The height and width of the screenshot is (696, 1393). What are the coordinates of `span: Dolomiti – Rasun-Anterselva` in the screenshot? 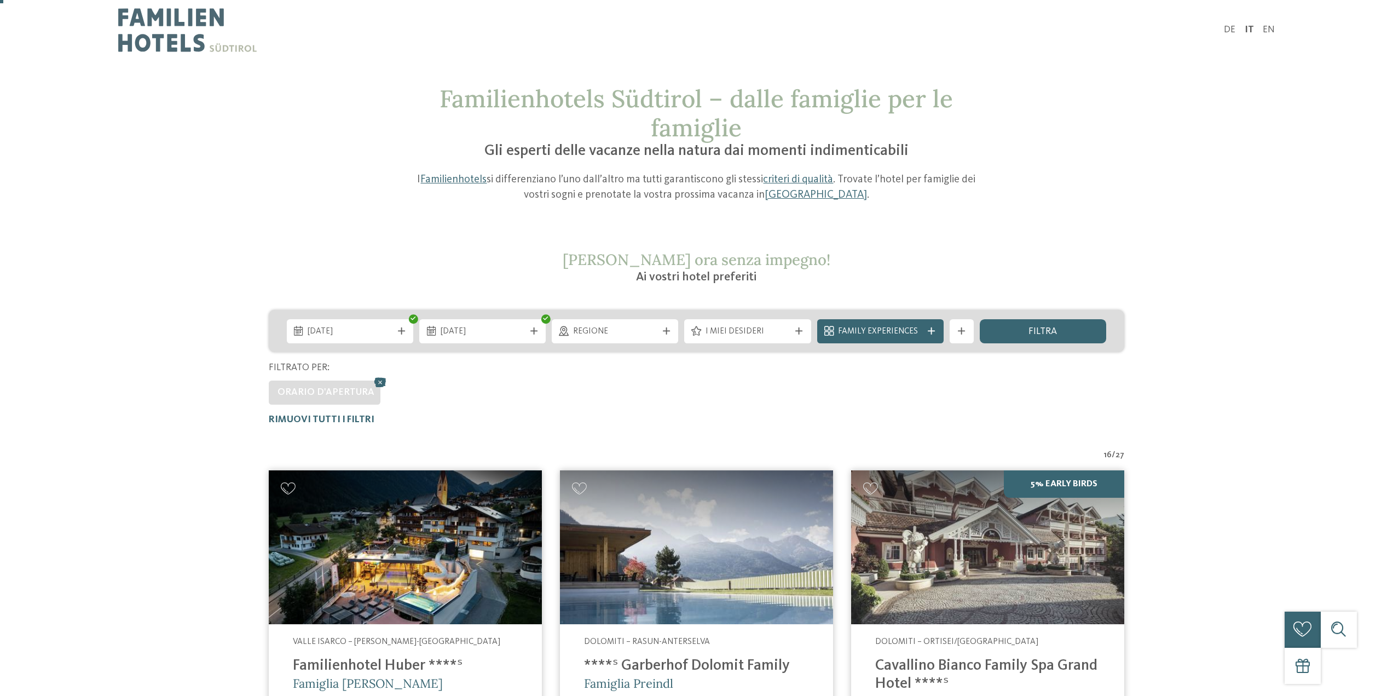 It's located at (647, 641).